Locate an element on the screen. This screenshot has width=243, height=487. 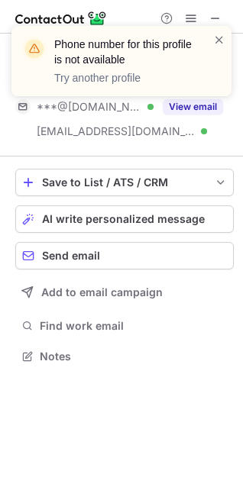
button: Send email is located at coordinates (124, 256).